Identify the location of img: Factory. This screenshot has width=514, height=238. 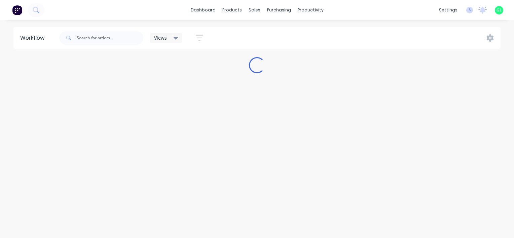
(17, 10).